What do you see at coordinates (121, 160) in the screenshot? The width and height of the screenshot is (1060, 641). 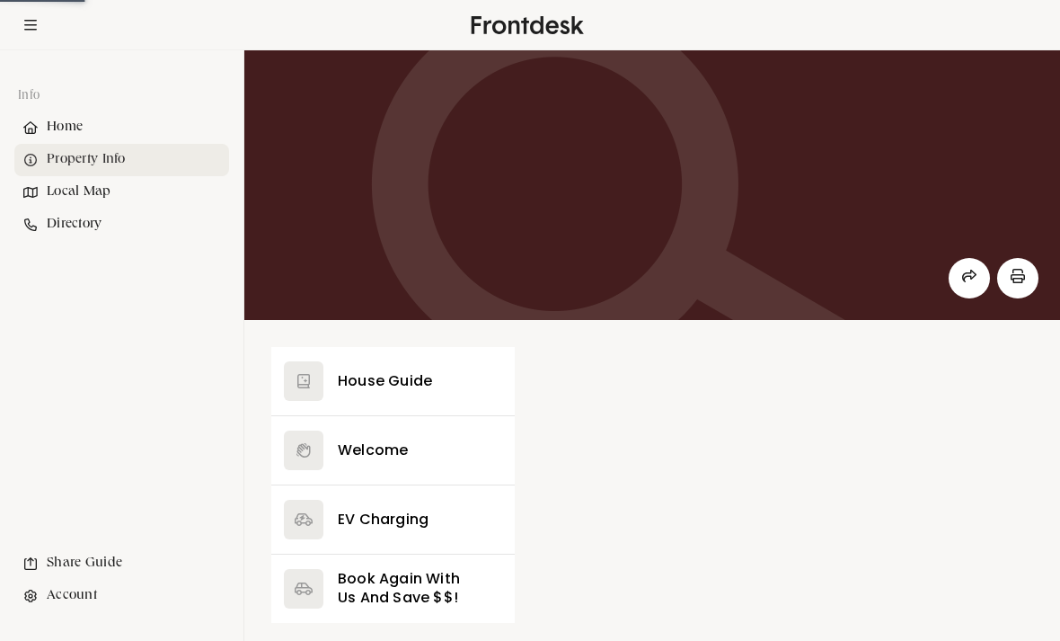 I see `div: Property Info` at bounding box center [121, 160].